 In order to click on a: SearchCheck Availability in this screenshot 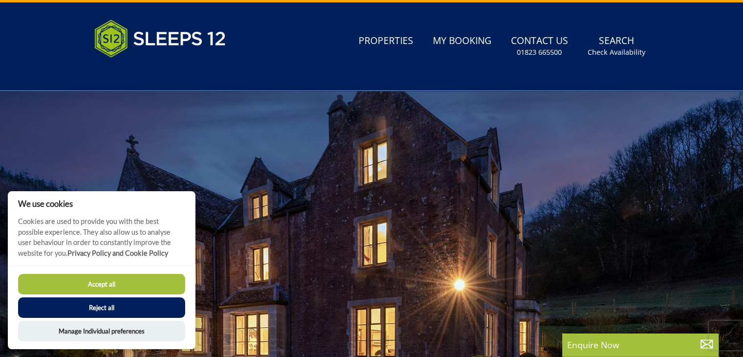, I will do `click(617, 46)`.